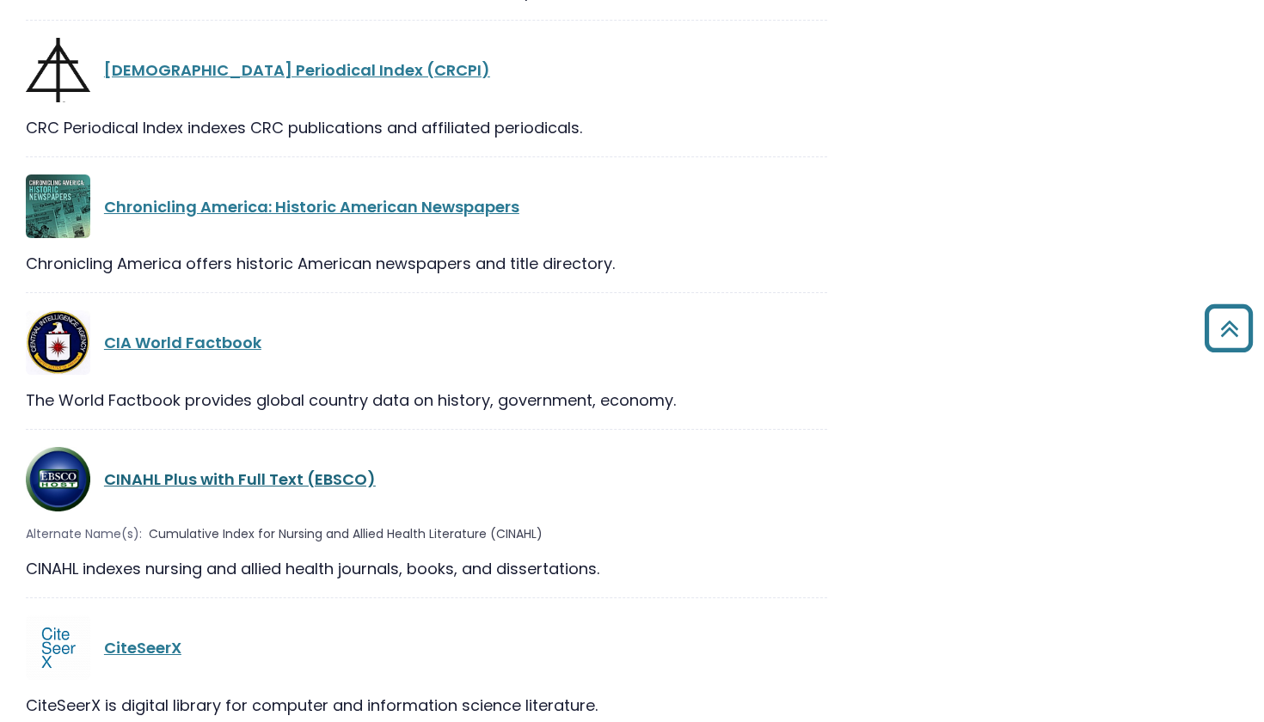 The image size is (1264, 722). Describe the element at coordinates (426, 568) in the screenshot. I see `div: CINAHL indexes nursing and allied health journals, books, and dissertations.` at that location.